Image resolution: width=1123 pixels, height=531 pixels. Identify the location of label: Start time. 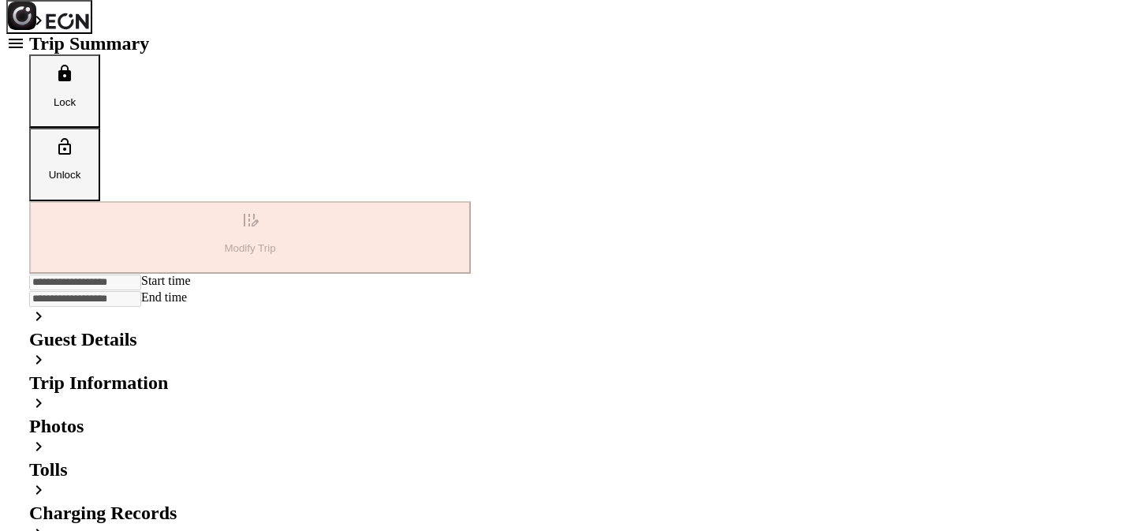
(166, 280).